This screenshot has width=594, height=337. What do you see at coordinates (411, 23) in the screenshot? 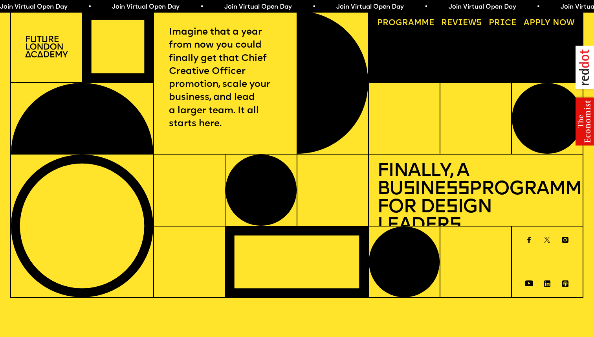
I see `span: a` at bounding box center [411, 23].